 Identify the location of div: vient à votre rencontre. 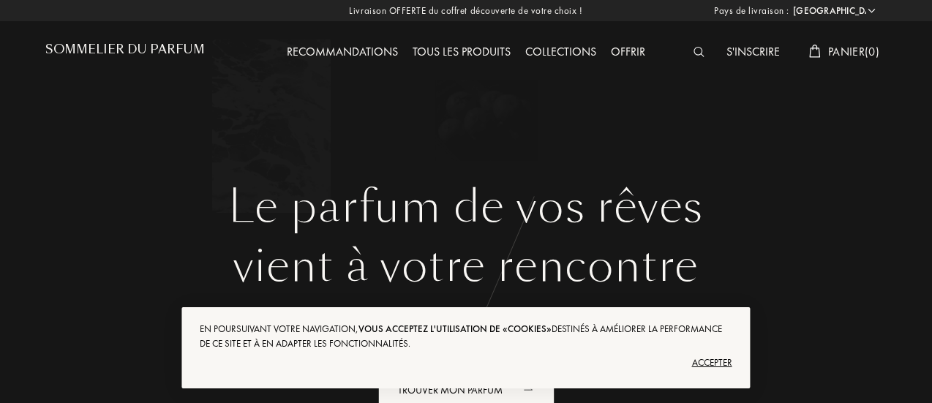
(466, 266).